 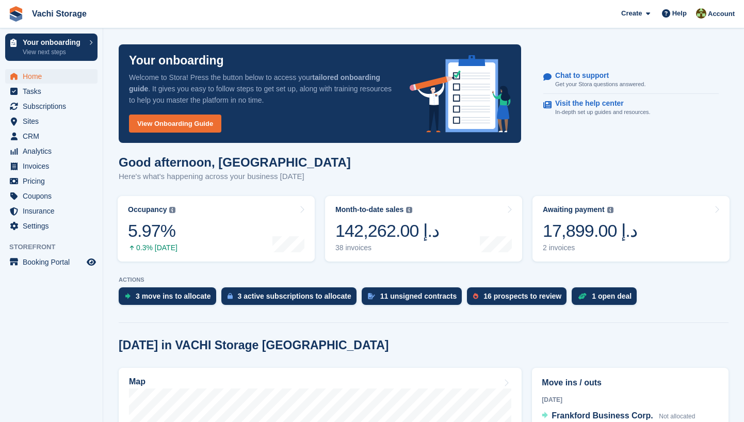 I want to click on div: 5.97%, so click(x=153, y=231).